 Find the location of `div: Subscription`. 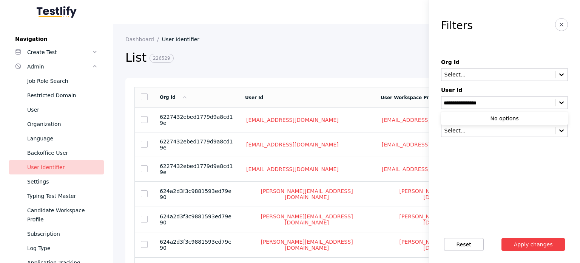

div: Subscription is located at coordinates (62, 233).